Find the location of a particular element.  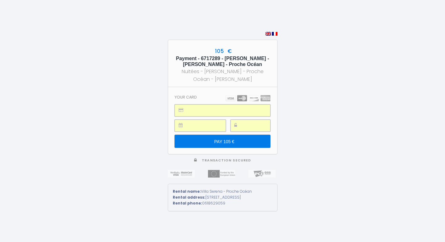

div: Villa Serena - Proche Océan is located at coordinates (223, 191).